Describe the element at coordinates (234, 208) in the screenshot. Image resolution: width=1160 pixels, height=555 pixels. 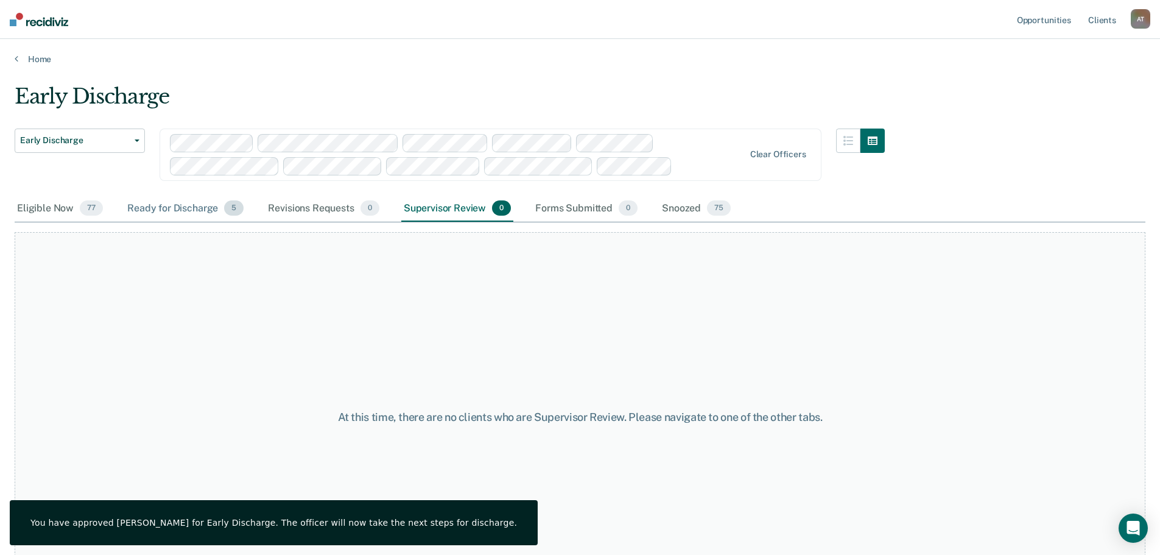
I see `span: 5` at that location.